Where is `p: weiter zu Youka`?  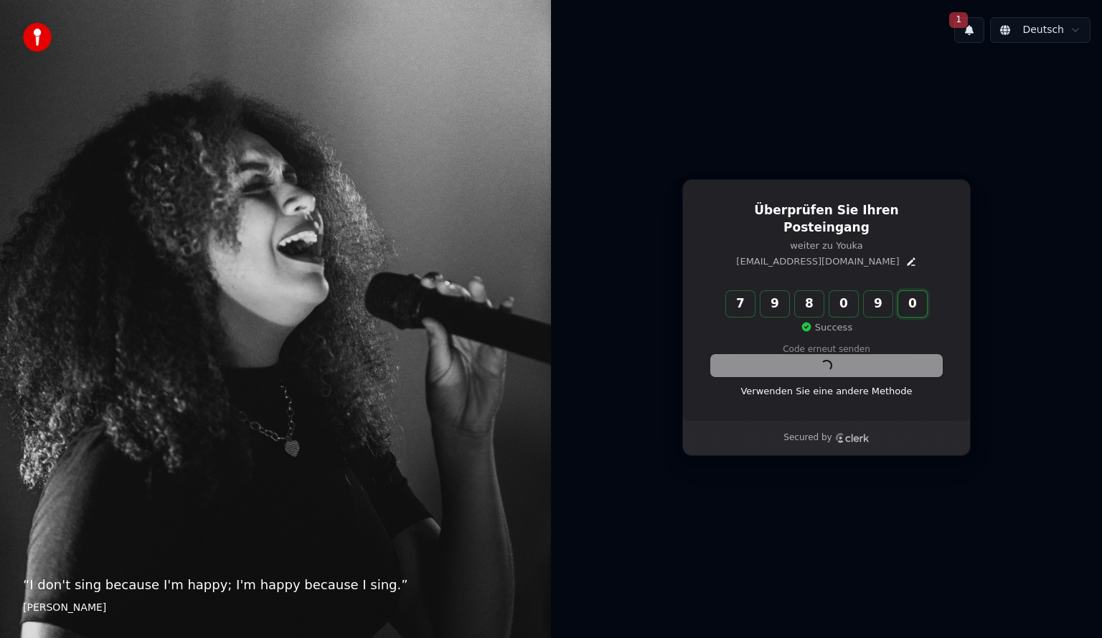 p: weiter zu Youka is located at coordinates (826, 246).